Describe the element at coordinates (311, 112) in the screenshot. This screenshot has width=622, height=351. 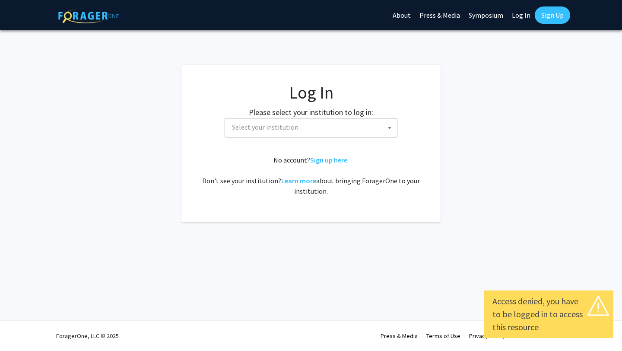
I see `label: Please select your institution to log in:` at that location.